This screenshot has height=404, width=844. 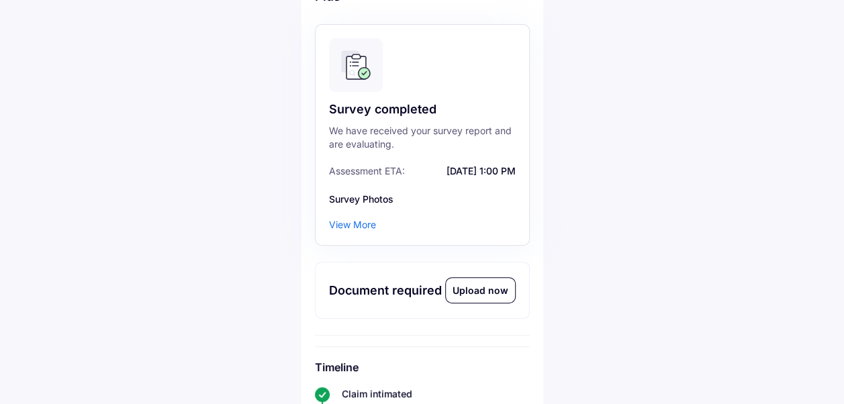 What do you see at coordinates (436, 394) in the screenshot?
I see `div: Claim intimated` at bounding box center [436, 394].